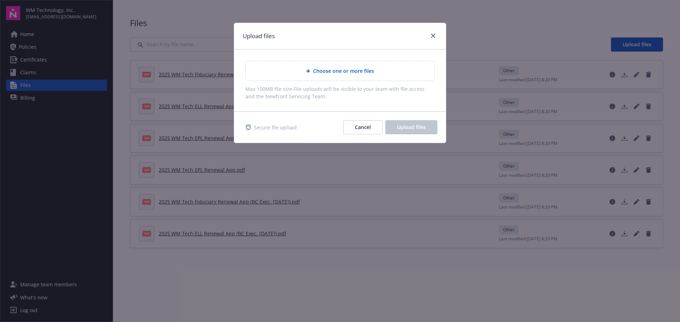  Describe the element at coordinates (340, 71) in the screenshot. I see `div: Choose one or more files` at that location.